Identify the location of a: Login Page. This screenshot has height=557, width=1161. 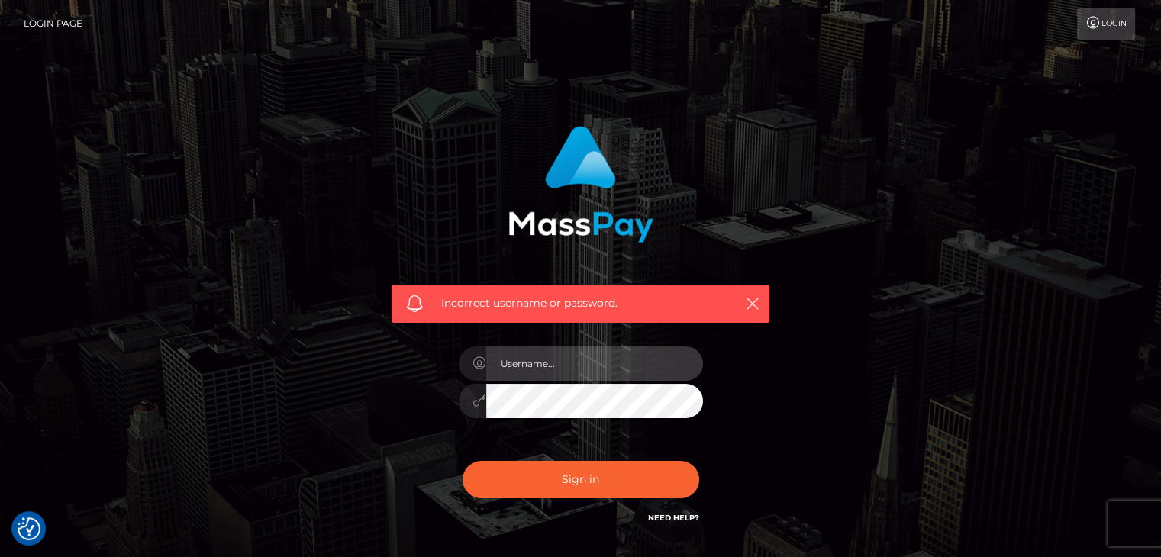
(53, 24).